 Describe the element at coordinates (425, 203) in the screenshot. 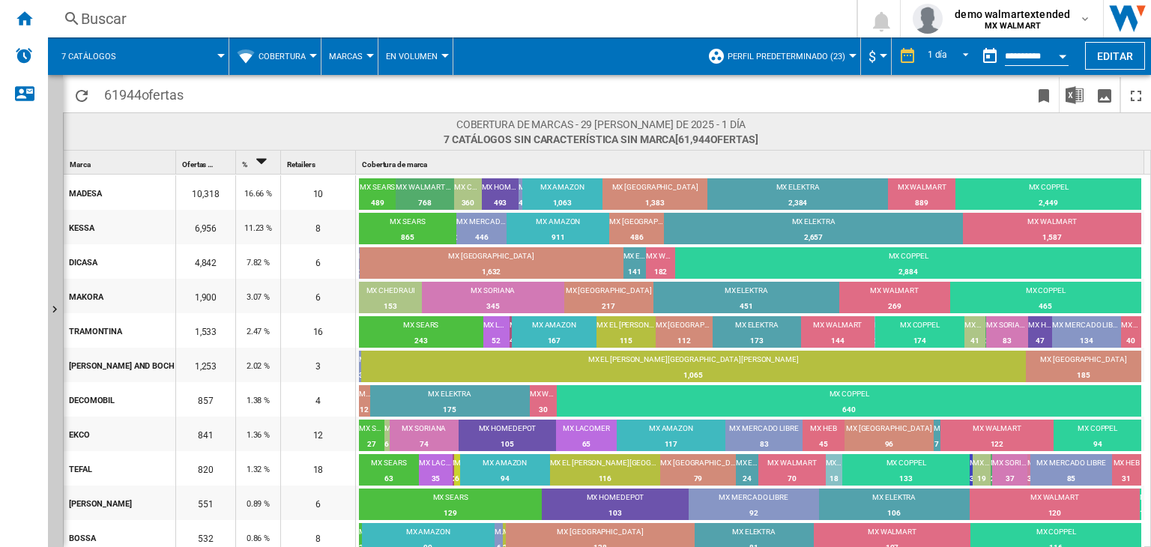

I see `div: 768` at that location.